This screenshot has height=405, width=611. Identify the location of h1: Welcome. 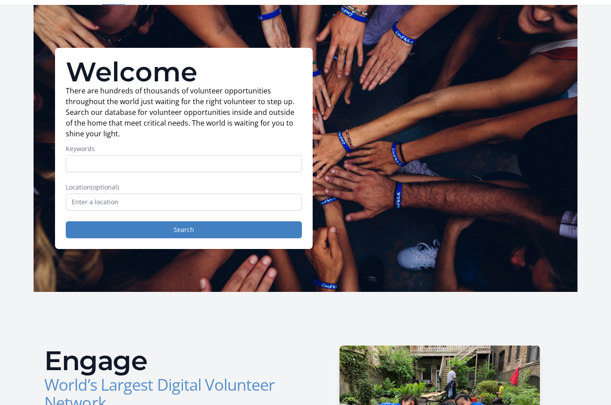
(184, 72).